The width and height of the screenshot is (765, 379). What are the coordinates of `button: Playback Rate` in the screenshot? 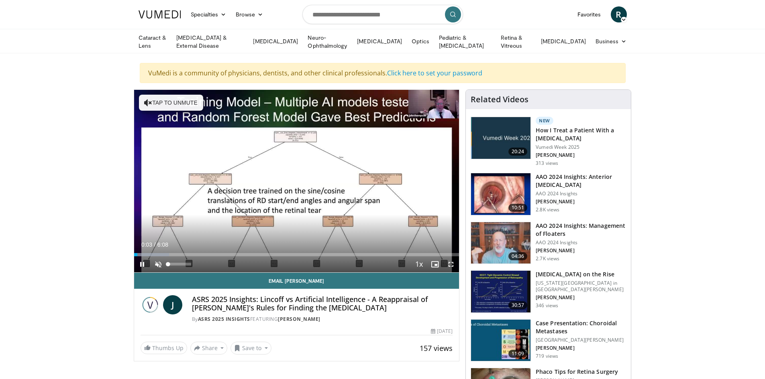 It's located at (419, 265).